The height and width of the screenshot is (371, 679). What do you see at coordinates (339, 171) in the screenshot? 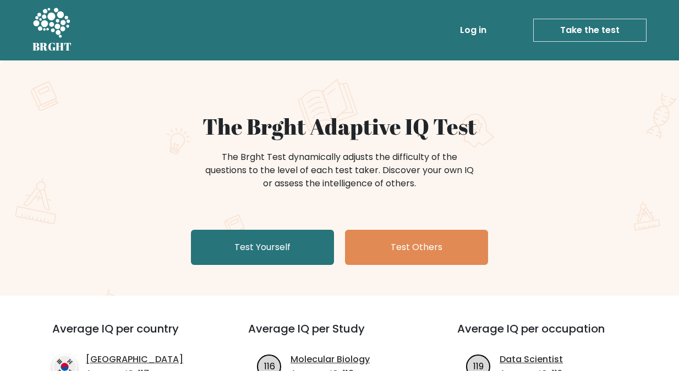
I see `div: The Brght Test dynamically adjusts the difficulty of the questions to the level of each test take...` at bounding box center [339, 171].